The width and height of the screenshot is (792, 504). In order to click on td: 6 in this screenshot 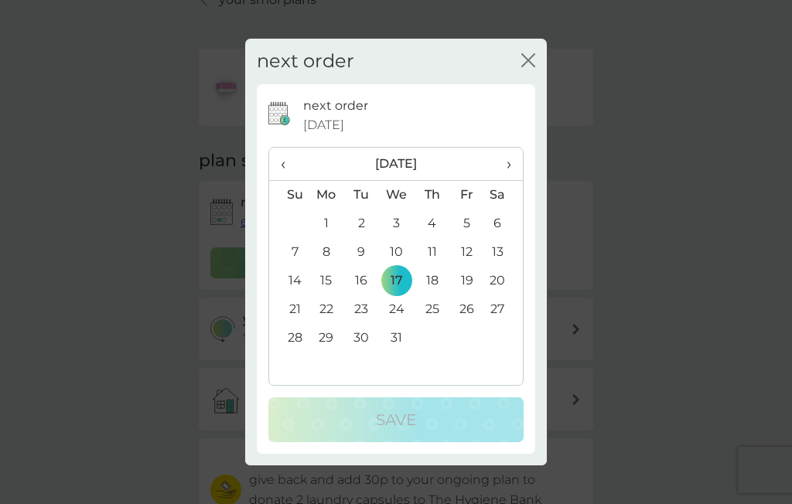, I will do `click(504, 224)`.